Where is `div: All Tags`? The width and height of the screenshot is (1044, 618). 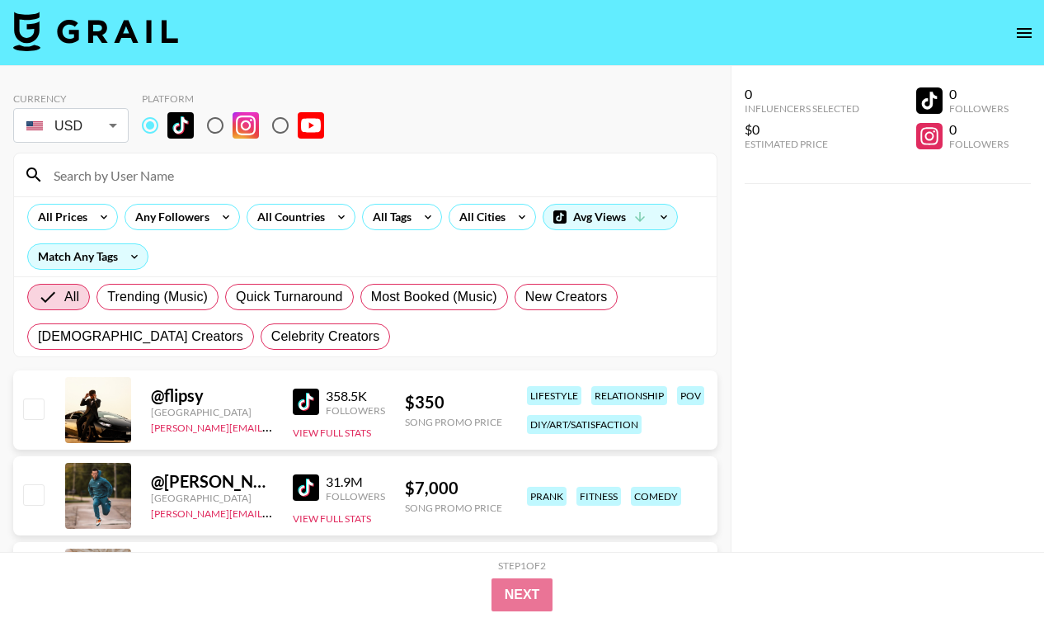
div: All Tags is located at coordinates (388, 217).